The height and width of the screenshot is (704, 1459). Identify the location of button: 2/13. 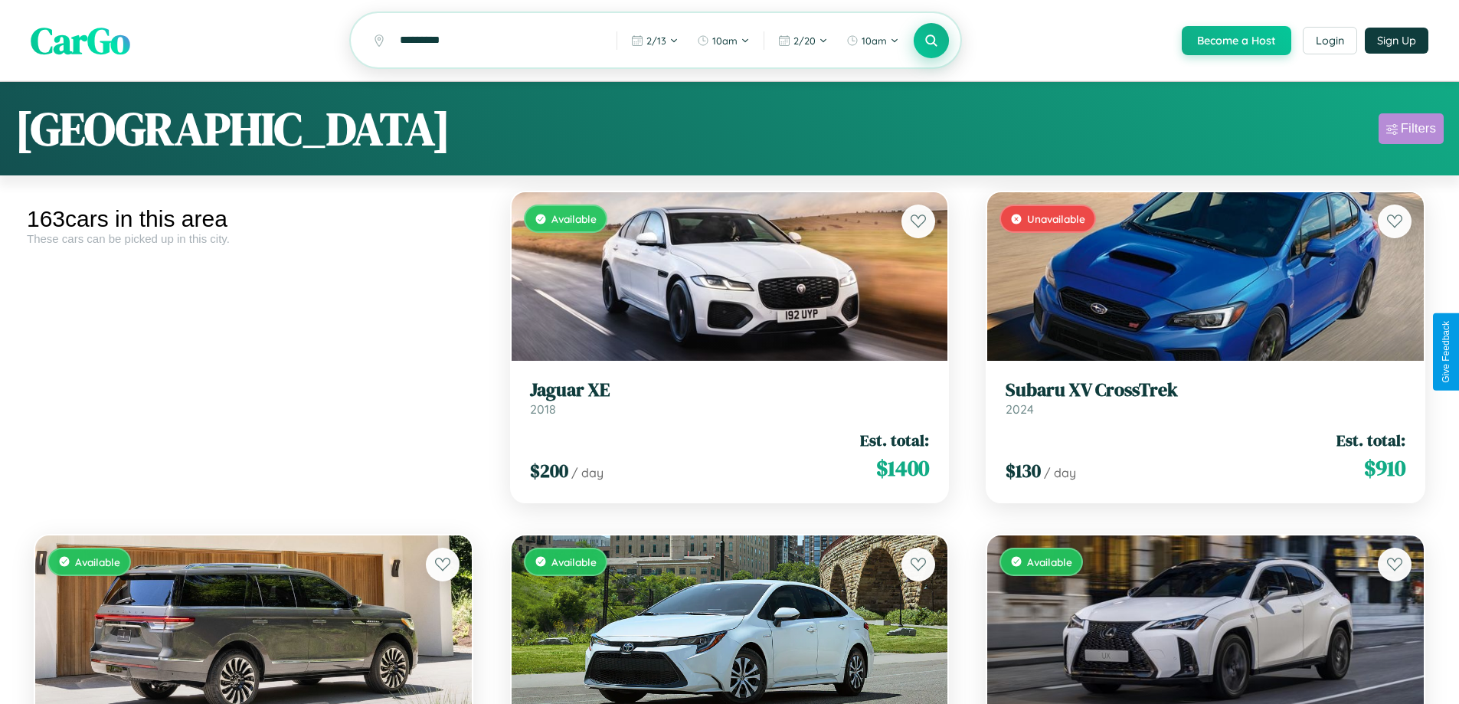
(655, 41).